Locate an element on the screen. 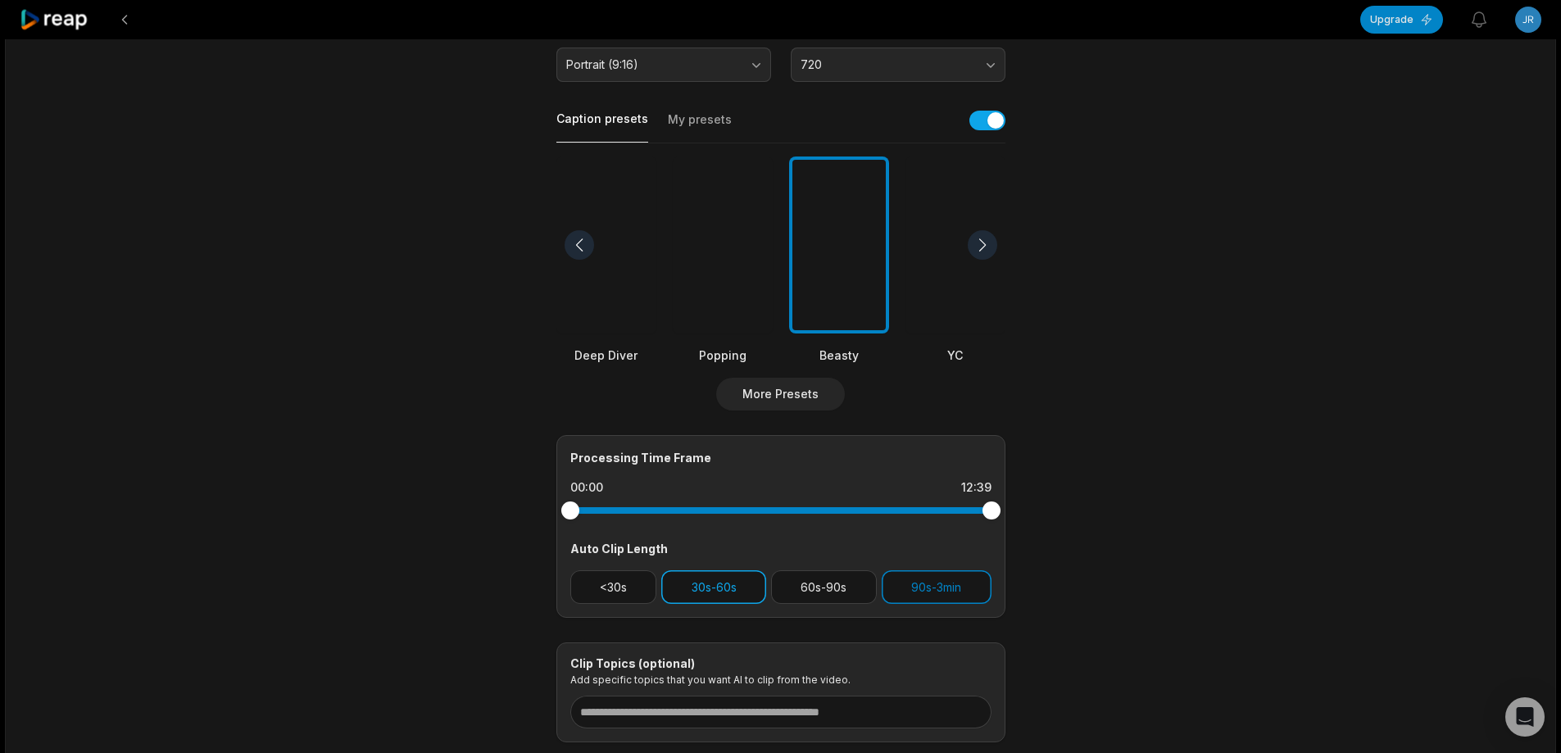  p: Add specific topics that you want AI to clip from the video. is located at coordinates (781, 679).